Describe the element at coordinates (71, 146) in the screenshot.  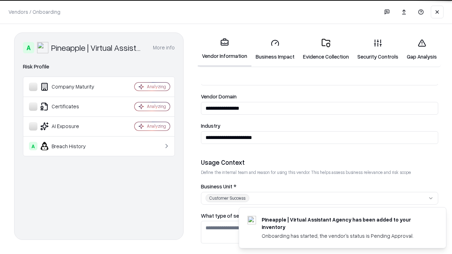
I see `div: Breach History` at that location.